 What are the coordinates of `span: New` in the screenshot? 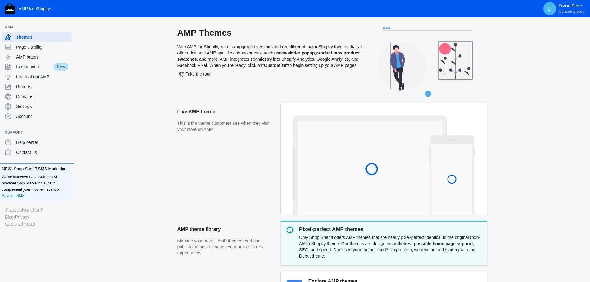 It's located at (61, 67).